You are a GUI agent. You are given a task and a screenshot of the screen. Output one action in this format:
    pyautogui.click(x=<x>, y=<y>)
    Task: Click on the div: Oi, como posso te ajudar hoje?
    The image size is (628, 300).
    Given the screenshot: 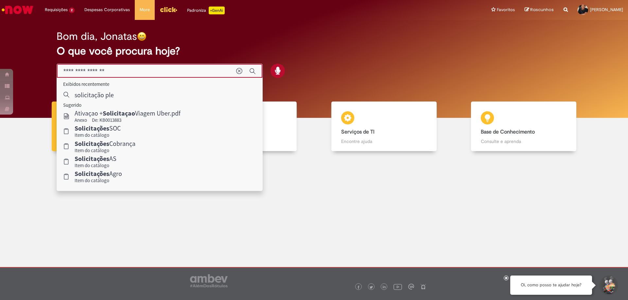 What is the action you would take?
    pyautogui.click(x=551, y=285)
    